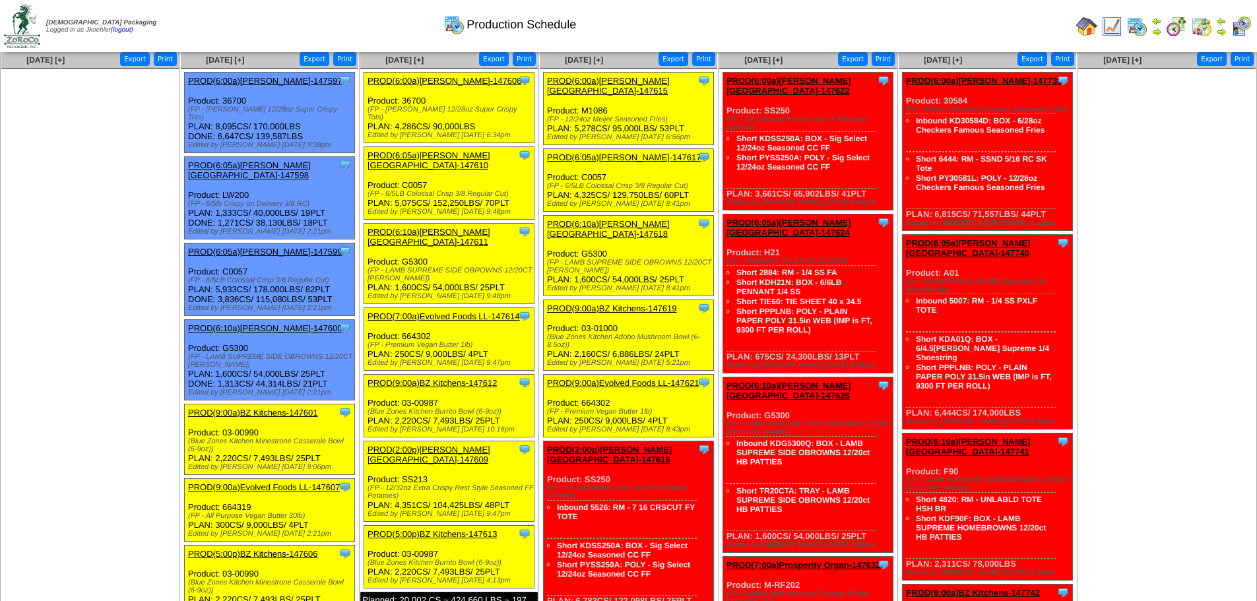 The image size is (1257, 601). What do you see at coordinates (802, 143) in the screenshot?
I see `a: Short KDSS250A: BOX - Sig Select 12/24oz Seasoned CC FF` at bounding box center [802, 143].